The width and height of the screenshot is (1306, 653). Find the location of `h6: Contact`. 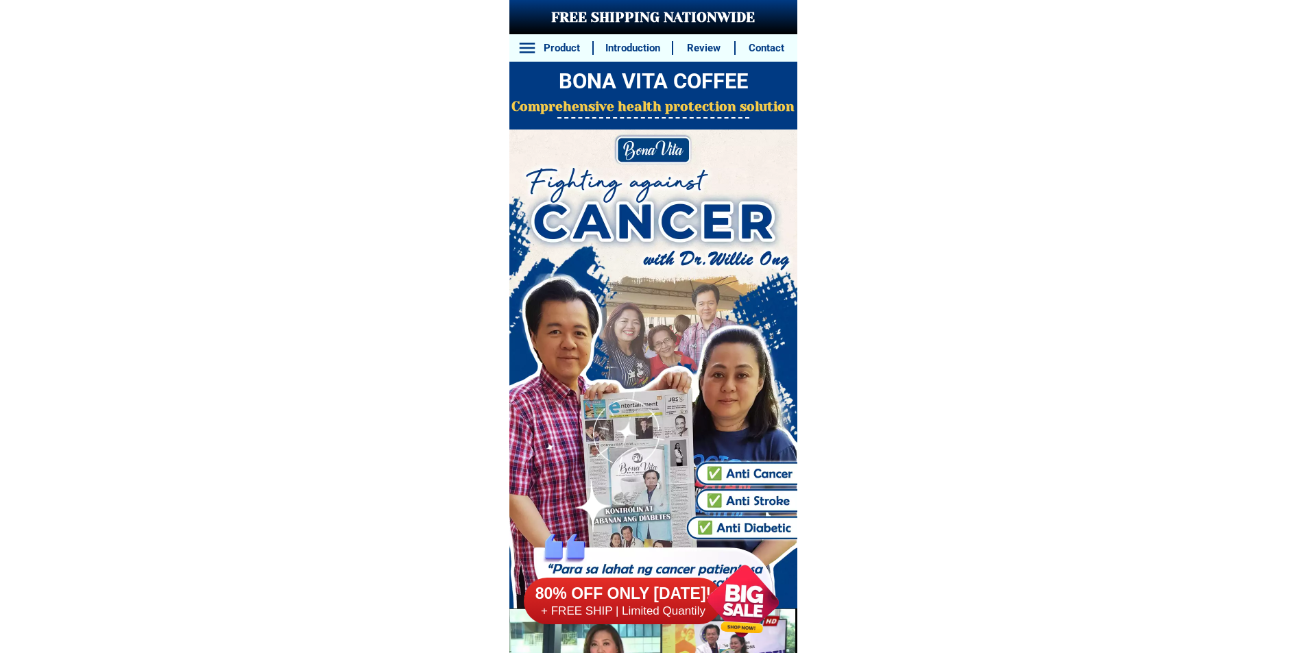

h6: Contact is located at coordinates (767, 48).